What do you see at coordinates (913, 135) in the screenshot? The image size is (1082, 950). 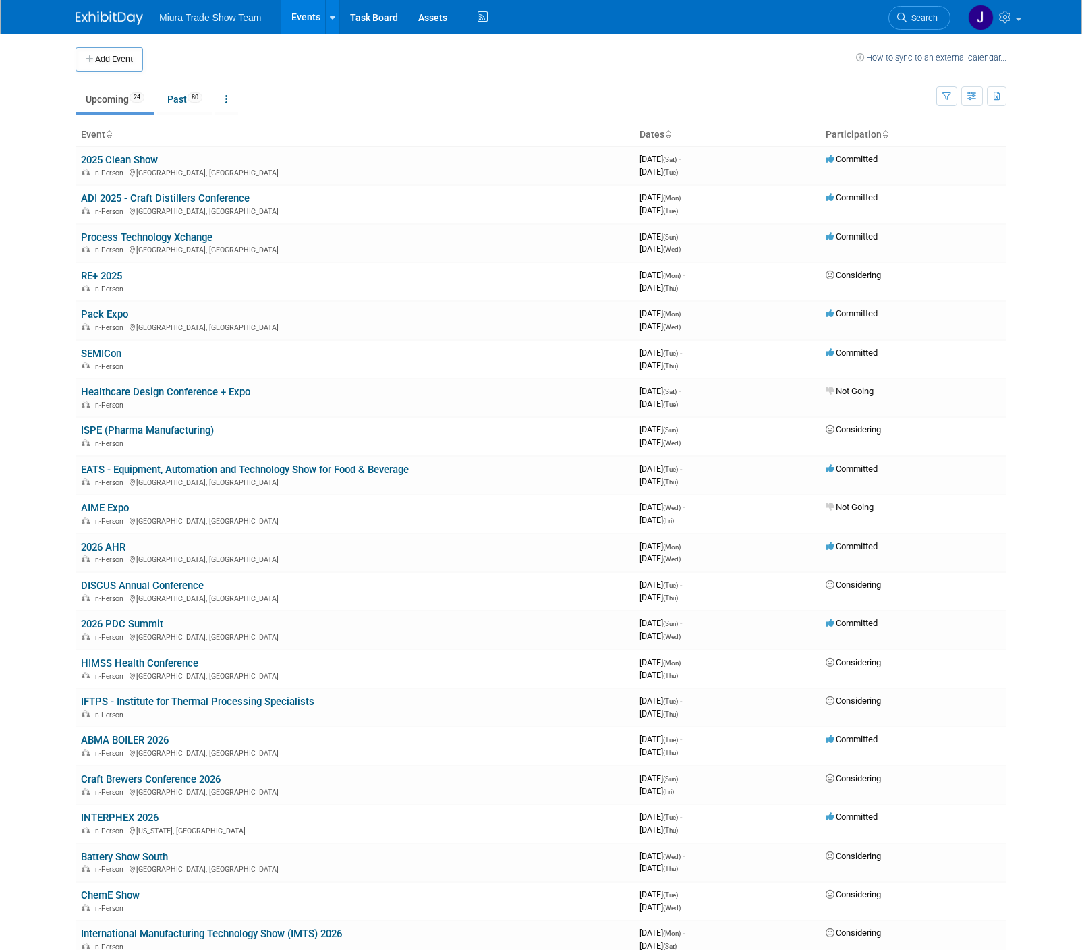 I see `th: Participation` at bounding box center [913, 135].